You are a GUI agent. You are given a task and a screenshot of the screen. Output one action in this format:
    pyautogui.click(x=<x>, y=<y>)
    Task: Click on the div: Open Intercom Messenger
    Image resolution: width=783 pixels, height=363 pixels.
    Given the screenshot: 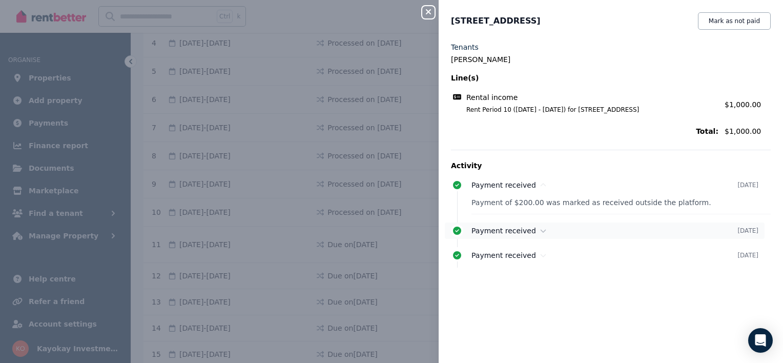 What is the action you would take?
    pyautogui.click(x=760, y=340)
    